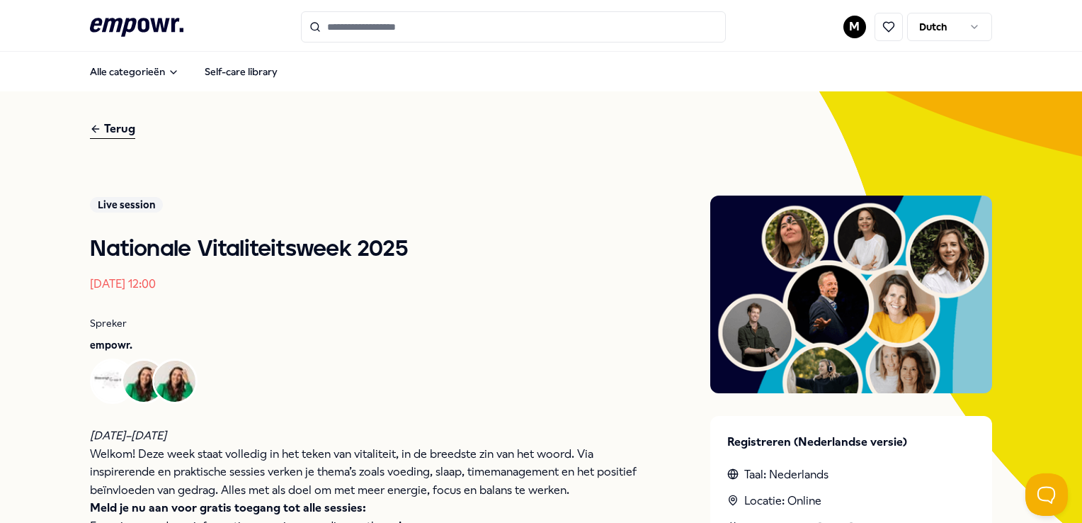 This screenshot has height=523, width=1082. Describe the element at coordinates (113, 129) in the screenshot. I see `div: Terug` at that location.